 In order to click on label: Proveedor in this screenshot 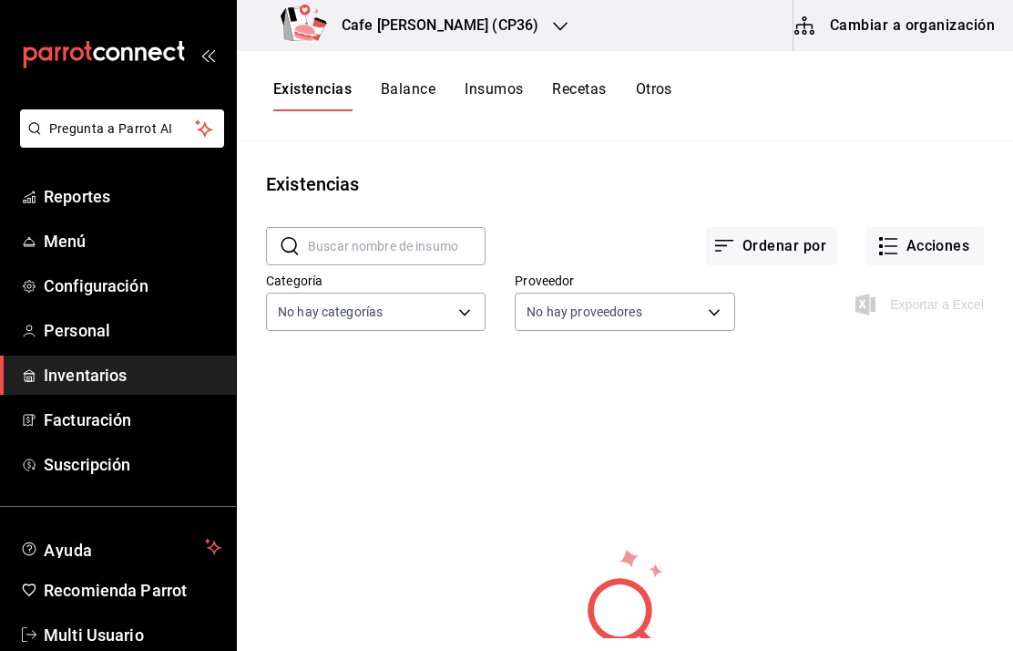, I will do `click(624, 281)`.